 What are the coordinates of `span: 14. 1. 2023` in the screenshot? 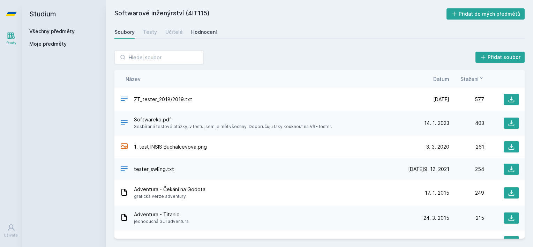 It's located at (437, 123).